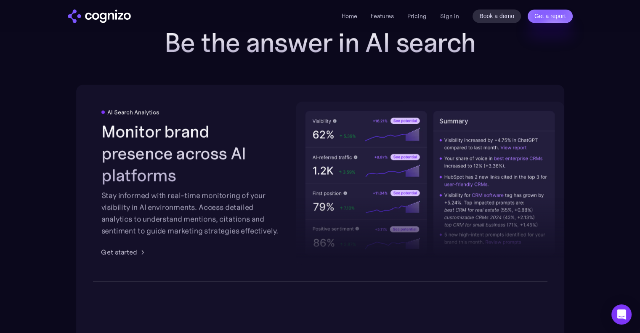 This screenshot has width=640, height=333. Describe the element at coordinates (99, 16) in the screenshot. I see `img: cognizo logo` at that location.